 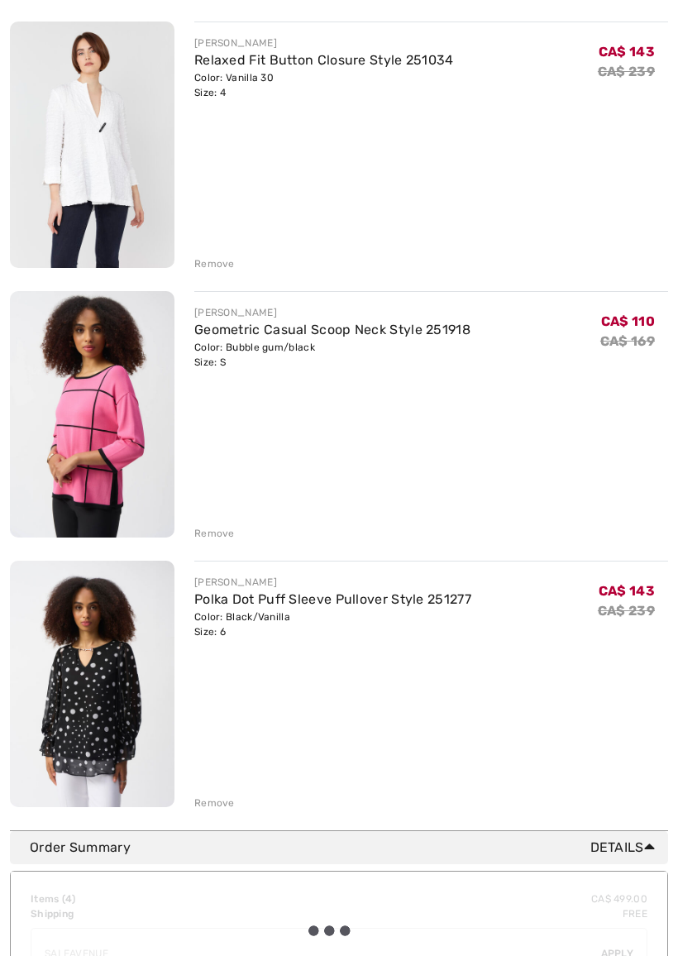 I want to click on img: Geometric Casual Scoop Neck Style 251918, so click(x=92, y=414).